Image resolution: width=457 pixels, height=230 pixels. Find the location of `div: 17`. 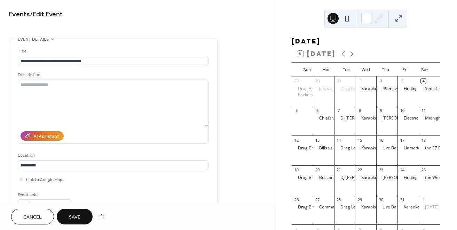

div: 17 is located at coordinates (402, 140).